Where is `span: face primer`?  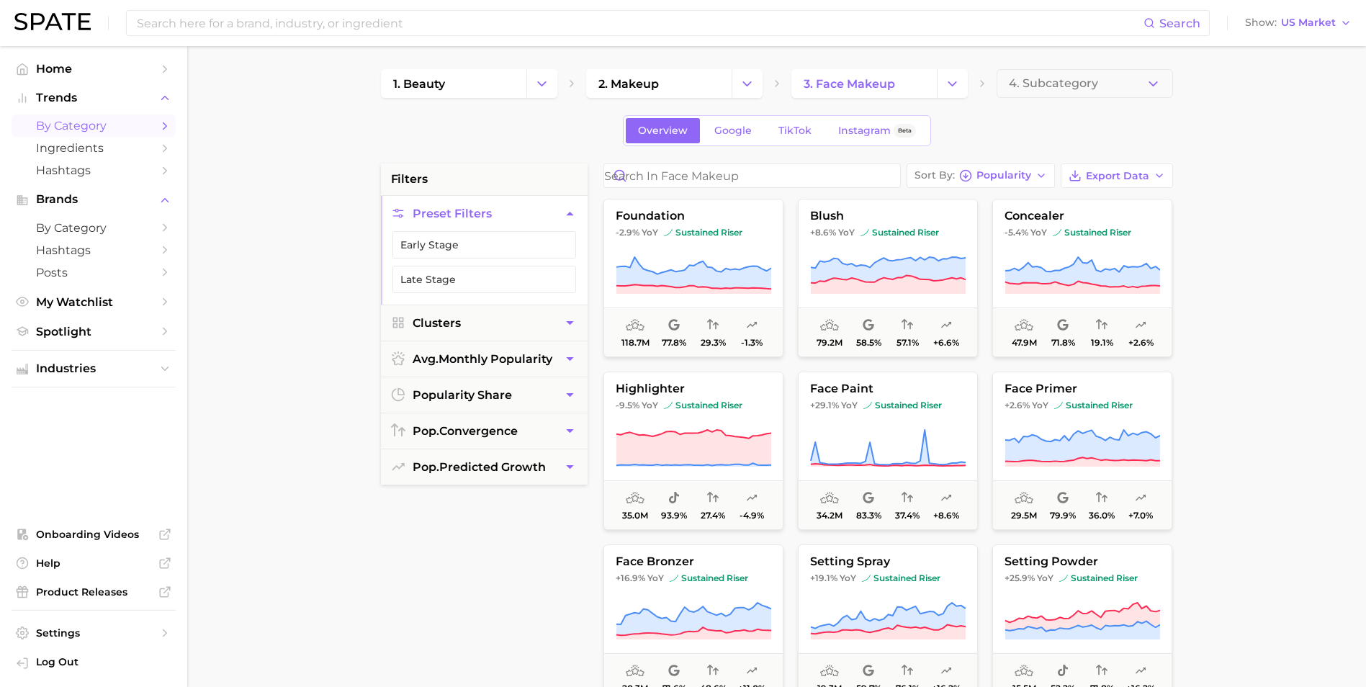
span: face primer is located at coordinates (1083, 389).